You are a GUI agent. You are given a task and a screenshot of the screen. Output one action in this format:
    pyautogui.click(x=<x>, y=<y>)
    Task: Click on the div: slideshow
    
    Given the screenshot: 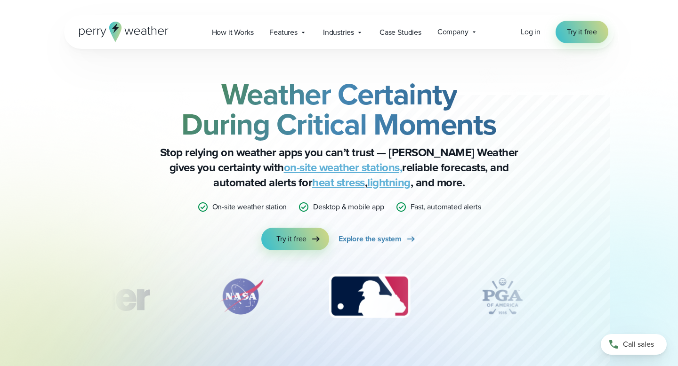 What is the action you would take?
    pyautogui.click(x=339, y=299)
    